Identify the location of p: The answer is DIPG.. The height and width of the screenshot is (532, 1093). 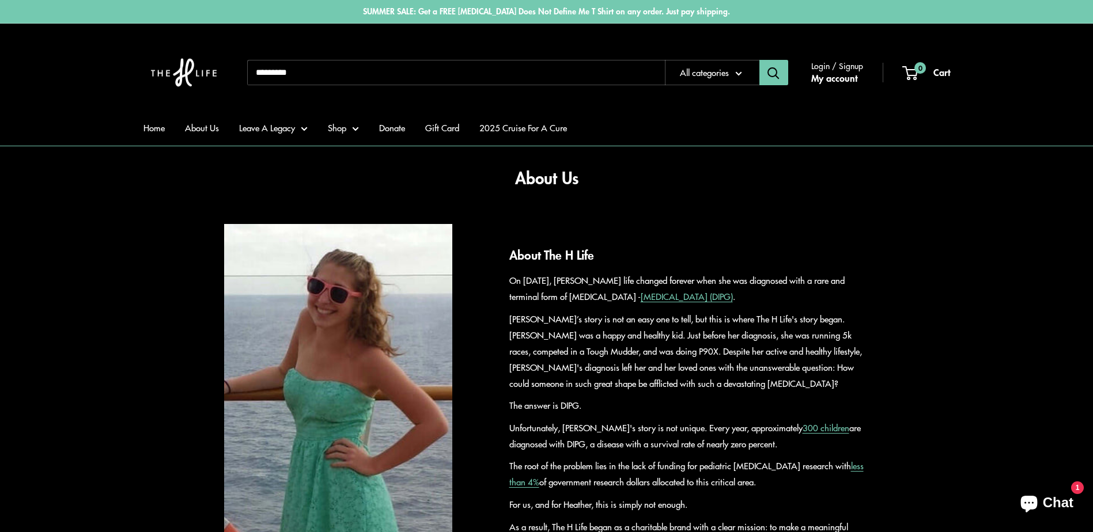
(689, 406).